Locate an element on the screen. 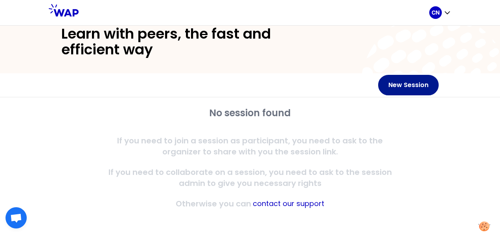  div: Ouvrir le chat is located at coordinates (16, 218).